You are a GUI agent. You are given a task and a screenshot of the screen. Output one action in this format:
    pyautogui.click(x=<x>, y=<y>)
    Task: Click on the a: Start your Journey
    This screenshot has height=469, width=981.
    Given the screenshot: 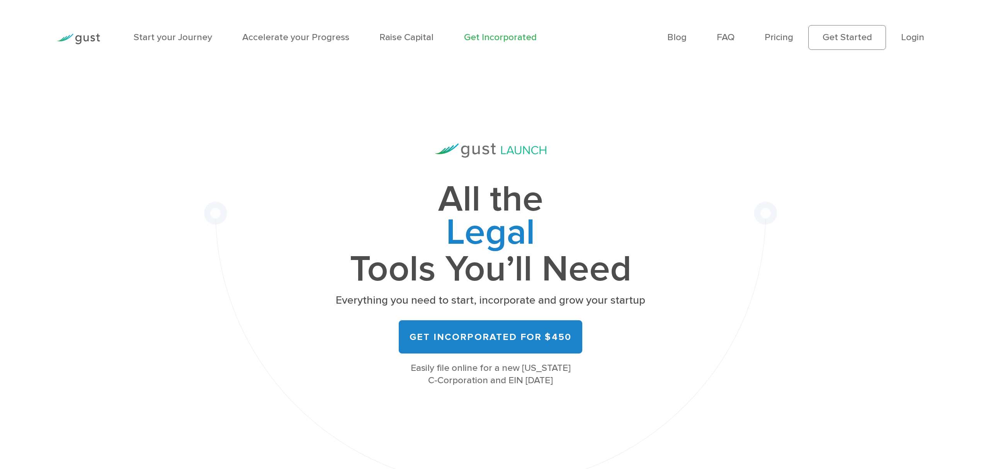 What is the action you would take?
    pyautogui.click(x=173, y=37)
    